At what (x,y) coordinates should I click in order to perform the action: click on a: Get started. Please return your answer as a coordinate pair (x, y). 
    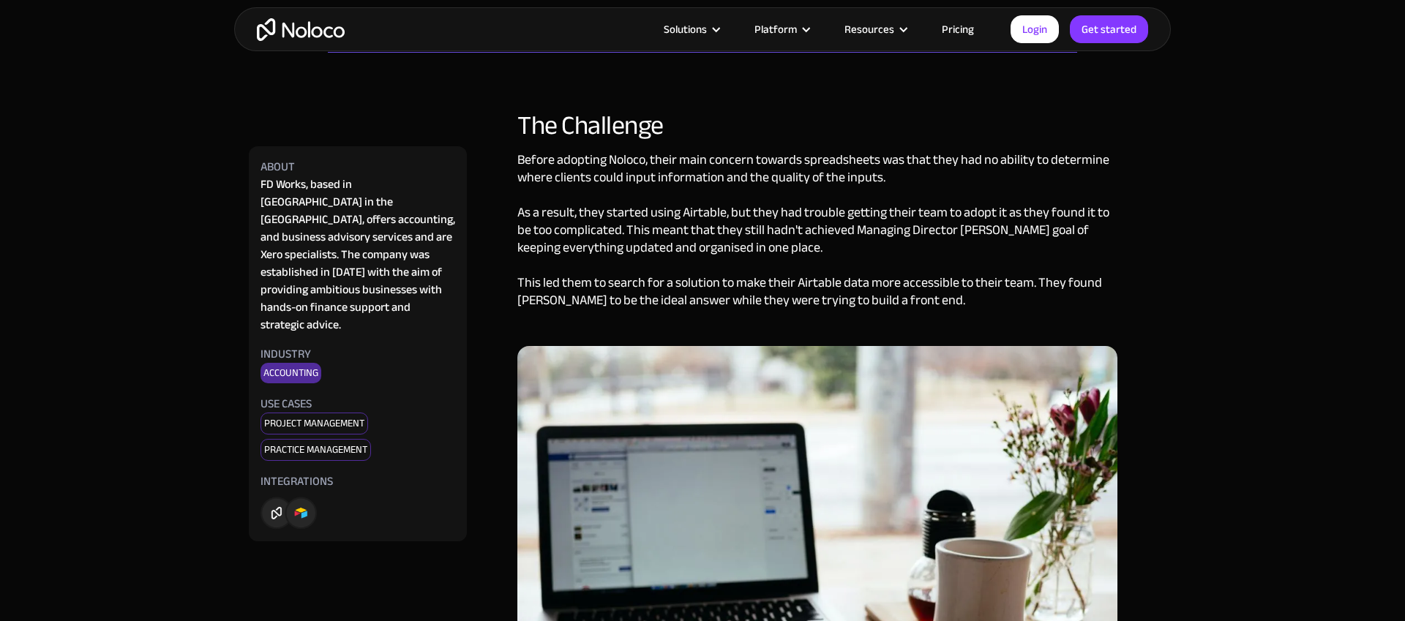
    Looking at the image, I should click on (1108, 29).